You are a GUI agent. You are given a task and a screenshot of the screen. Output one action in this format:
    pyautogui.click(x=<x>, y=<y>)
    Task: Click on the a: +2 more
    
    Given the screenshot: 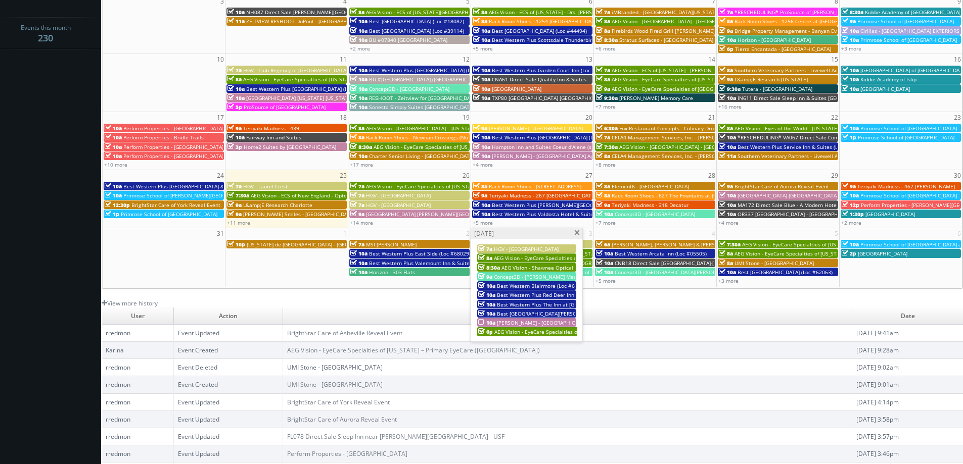 What is the action you would take?
    pyautogui.click(x=360, y=49)
    